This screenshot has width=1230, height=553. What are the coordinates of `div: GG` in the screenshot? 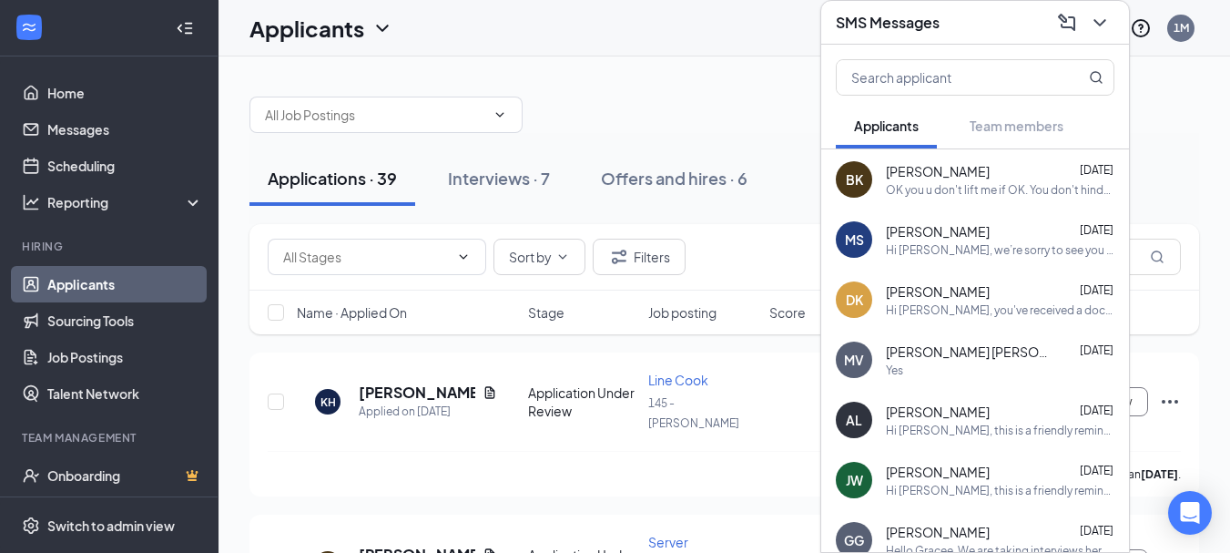 It's located at (854, 540).